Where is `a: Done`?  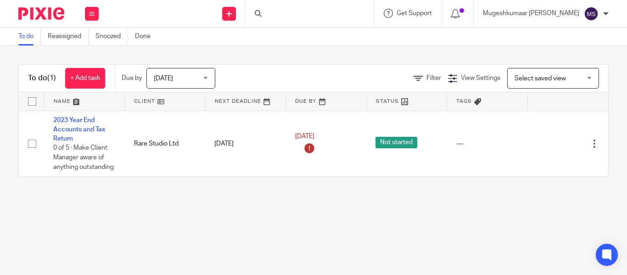
a: Done is located at coordinates (146, 36).